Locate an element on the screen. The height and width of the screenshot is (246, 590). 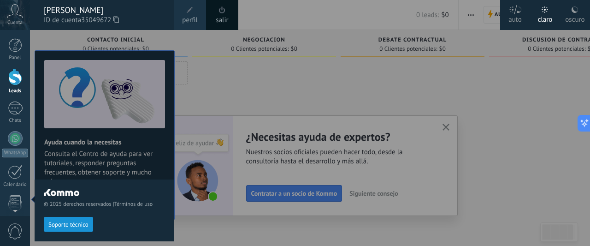
span: © 2025 derechos reservados | is located at coordinates (104, 204).